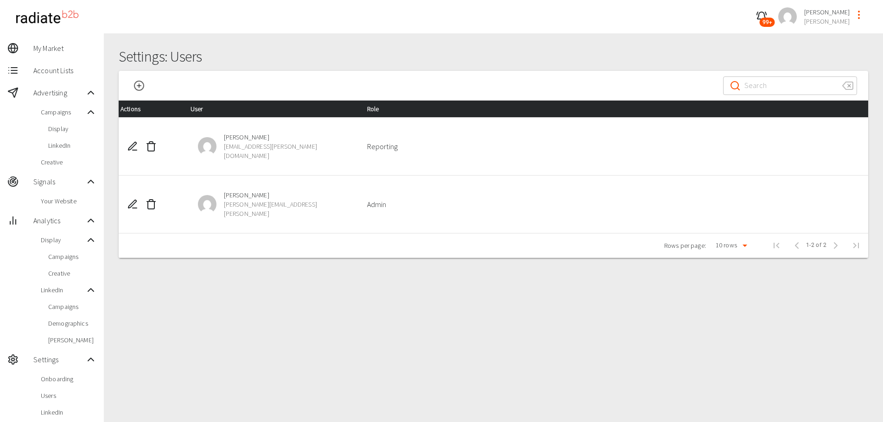 The width and height of the screenshot is (883, 422). What do you see at coordinates (69, 201) in the screenshot?
I see `span: Your Website` at bounding box center [69, 201].